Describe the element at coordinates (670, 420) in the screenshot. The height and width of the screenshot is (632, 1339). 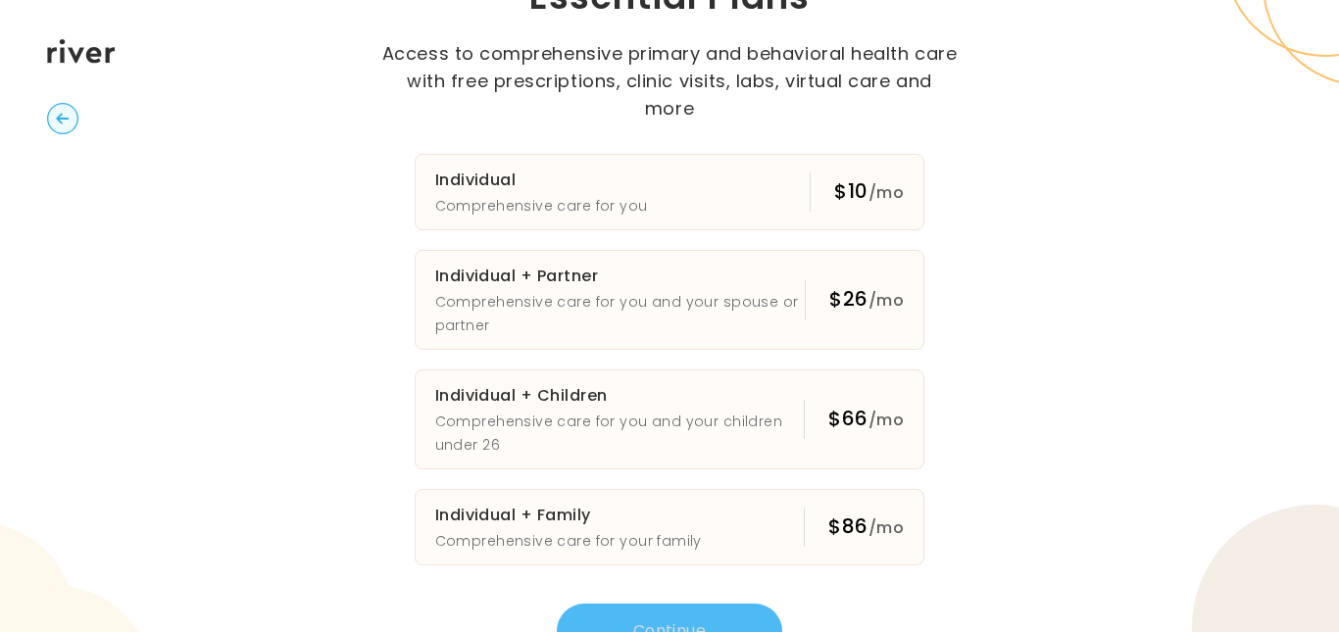
I see `button: Individual + ChildrenComprehensive care for you and your children under 26$66/mo` at that location.